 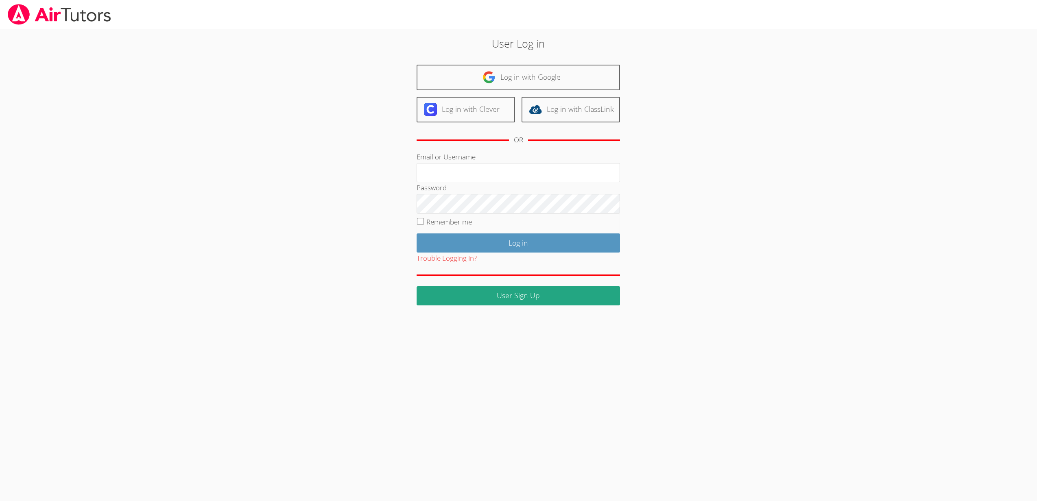 I want to click on a: Log in with ClassLink, so click(x=571, y=109).